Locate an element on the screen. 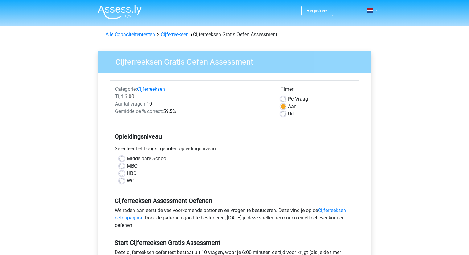 The image size is (469, 255). div: Cijferreeksen Gratis Oefen Assessment is located at coordinates (235, 35).